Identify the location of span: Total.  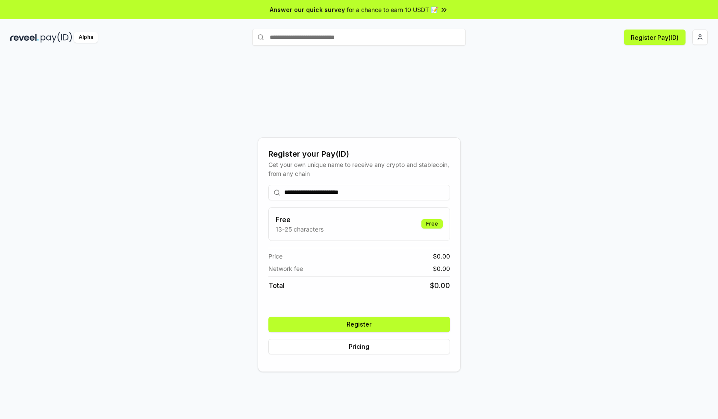
(277, 285).